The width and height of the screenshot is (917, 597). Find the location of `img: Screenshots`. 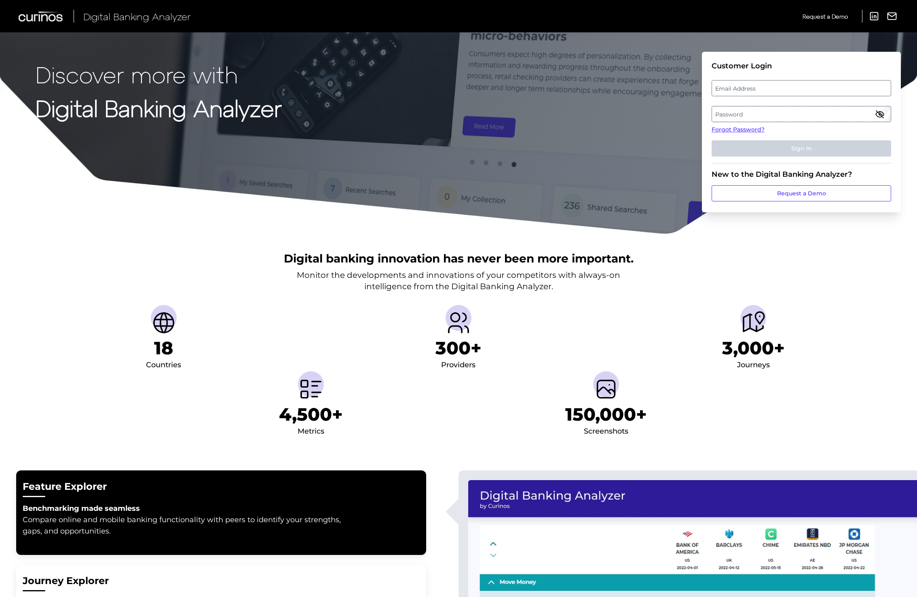

img: Screenshots is located at coordinates (606, 389).